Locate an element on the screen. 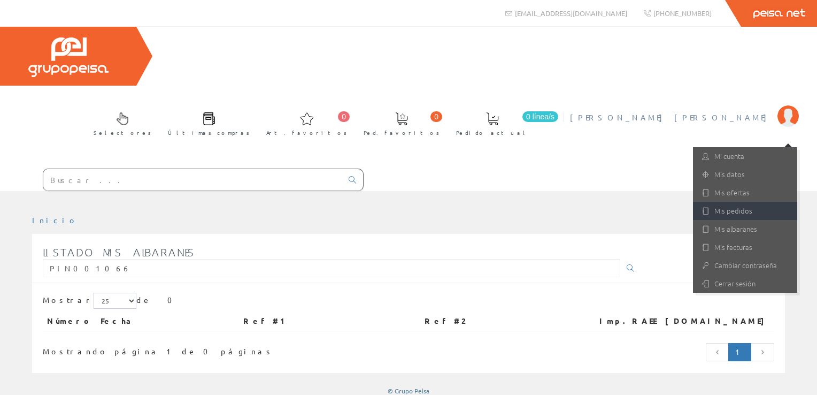 The width and height of the screenshot is (817, 395). span: Art. favoritos is located at coordinates (306, 133).